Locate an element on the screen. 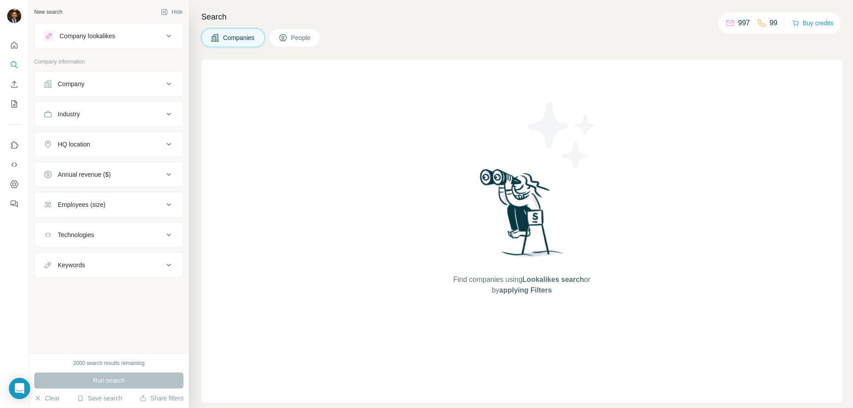 This screenshot has height=408, width=853. button: Save search is located at coordinates (99, 398).